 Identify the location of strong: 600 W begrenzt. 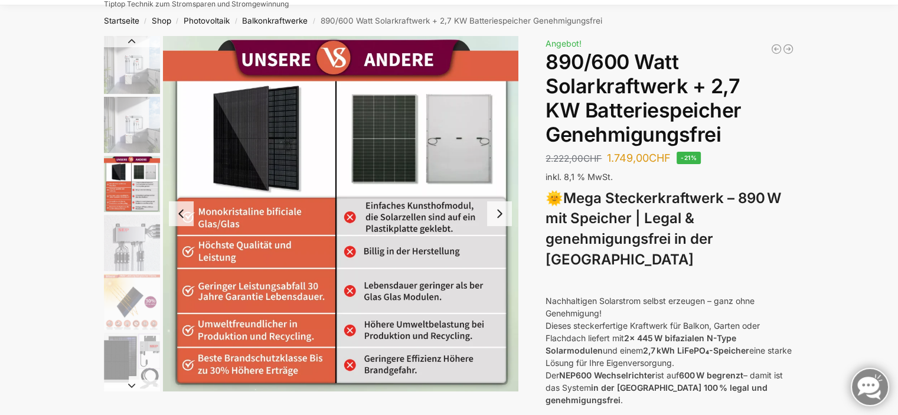
(711, 375).